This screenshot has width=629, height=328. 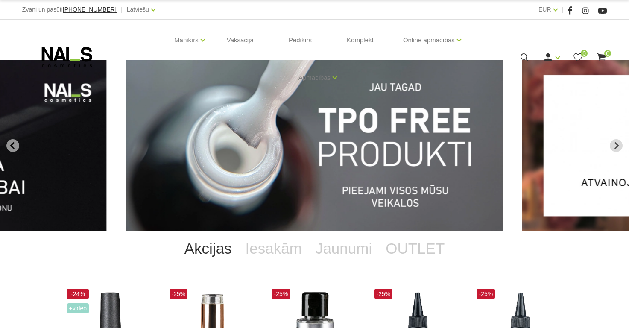 I want to click on a: Manikīrs, so click(x=186, y=40).